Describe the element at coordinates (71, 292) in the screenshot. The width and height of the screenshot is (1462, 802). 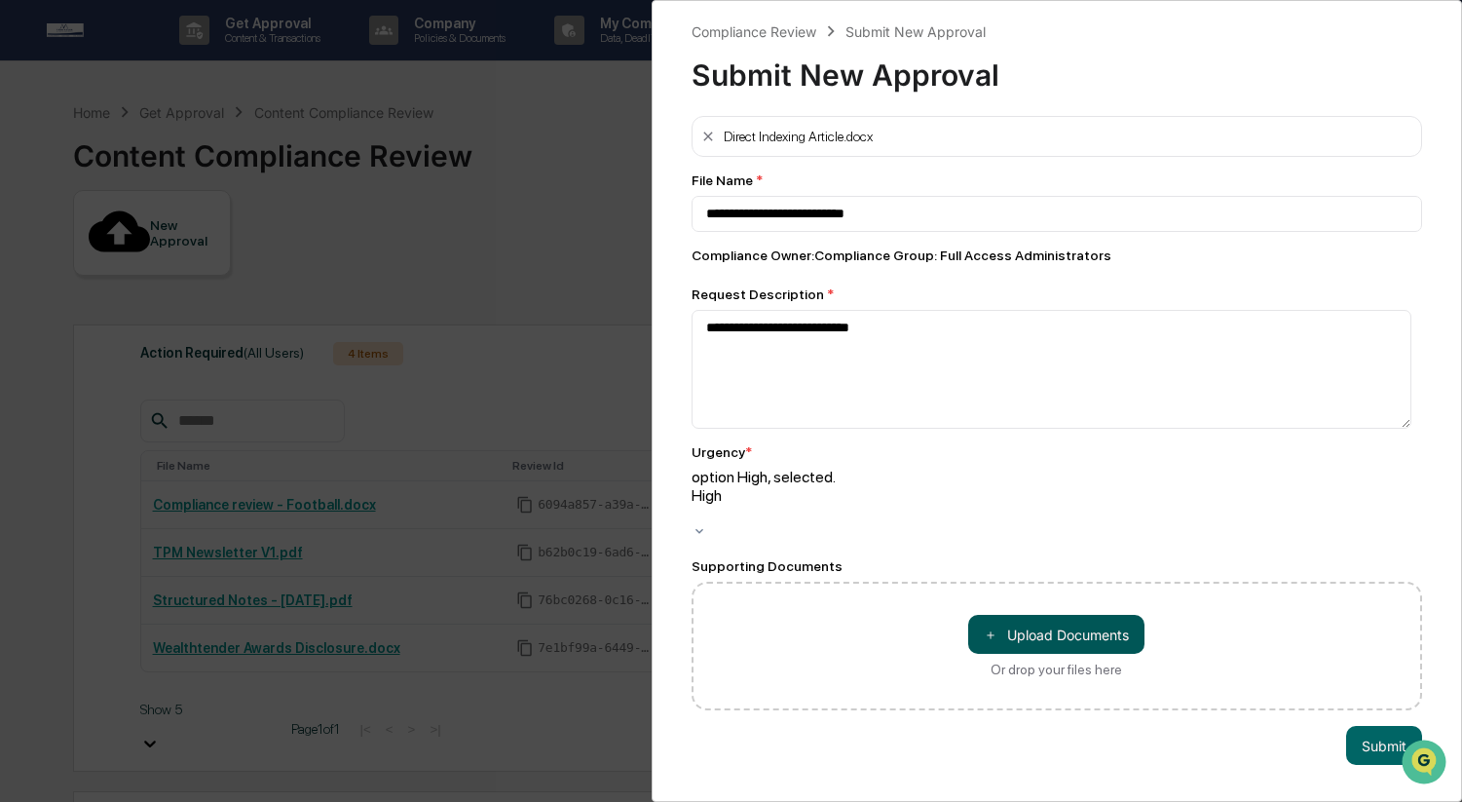
I see `a: 🔎Data Lookup` at that location.